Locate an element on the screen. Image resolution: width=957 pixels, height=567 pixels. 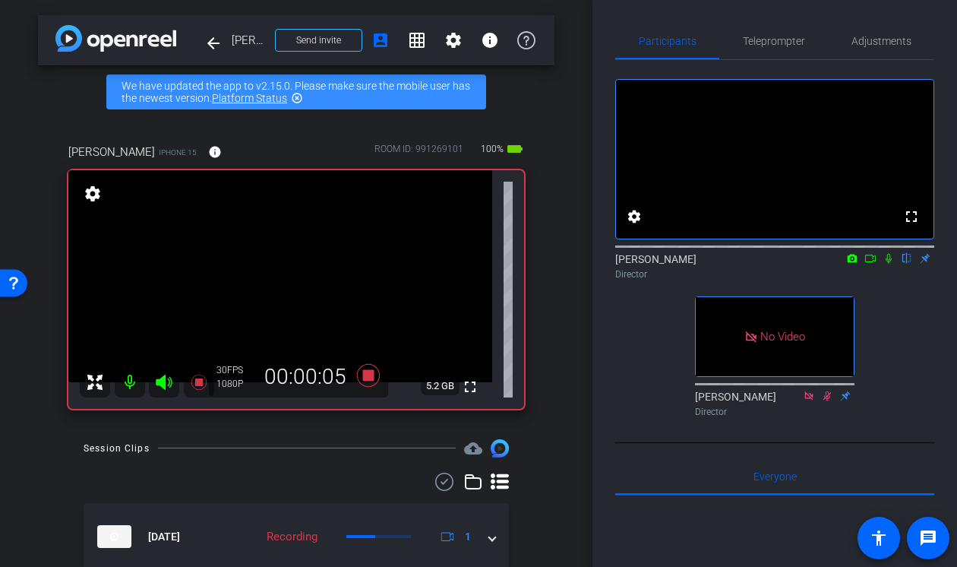
mat-icon: accessibility is located at coordinates (879, 538).